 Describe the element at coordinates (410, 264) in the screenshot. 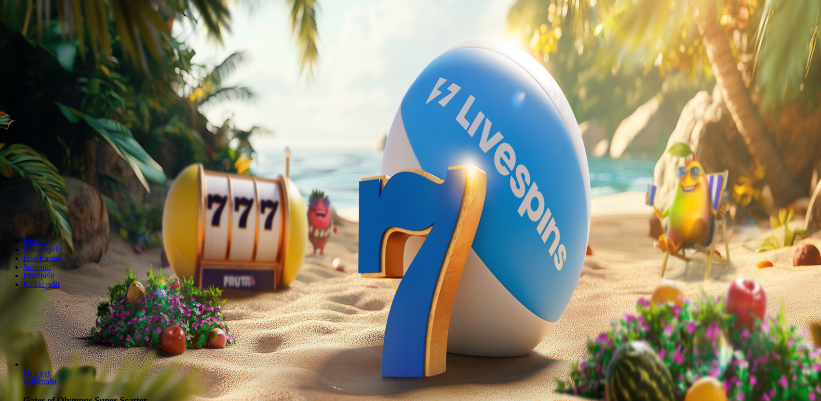

I see `header: Lobby` at that location.